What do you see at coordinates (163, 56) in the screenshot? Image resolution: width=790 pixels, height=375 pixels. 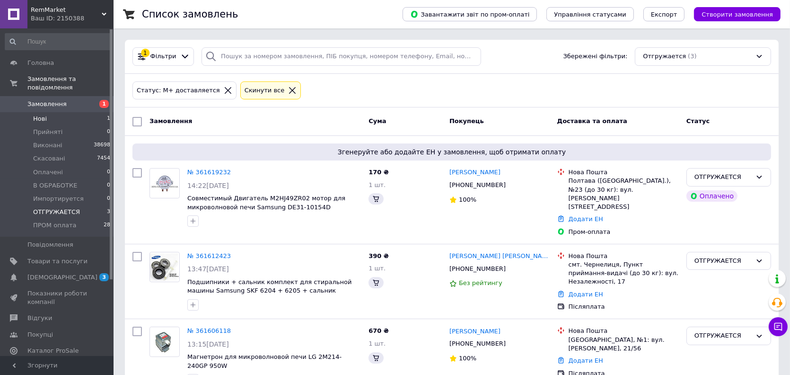 I see `span: Фільтри` at bounding box center [163, 56].